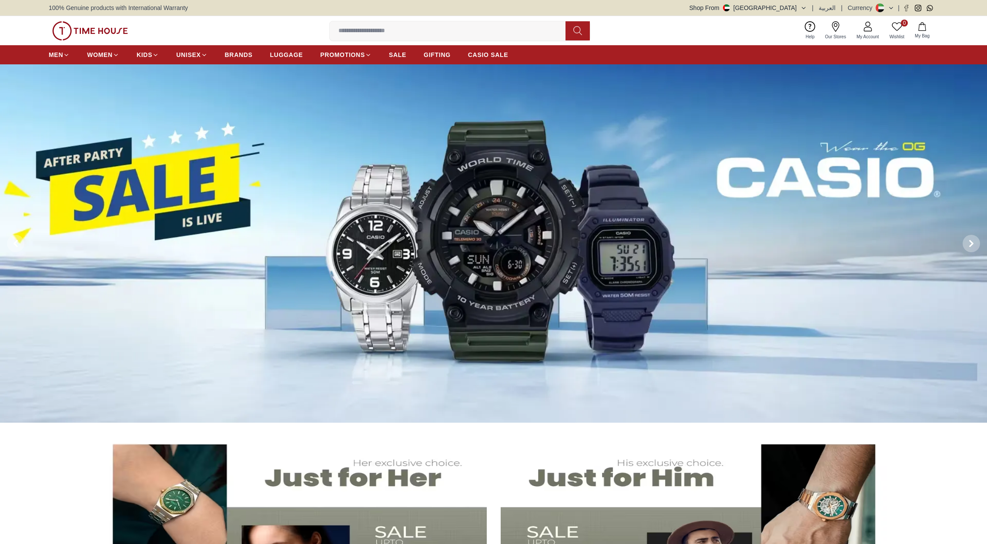  Describe the element at coordinates (827, 8) in the screenshot. I see `button: العربية` at that location.